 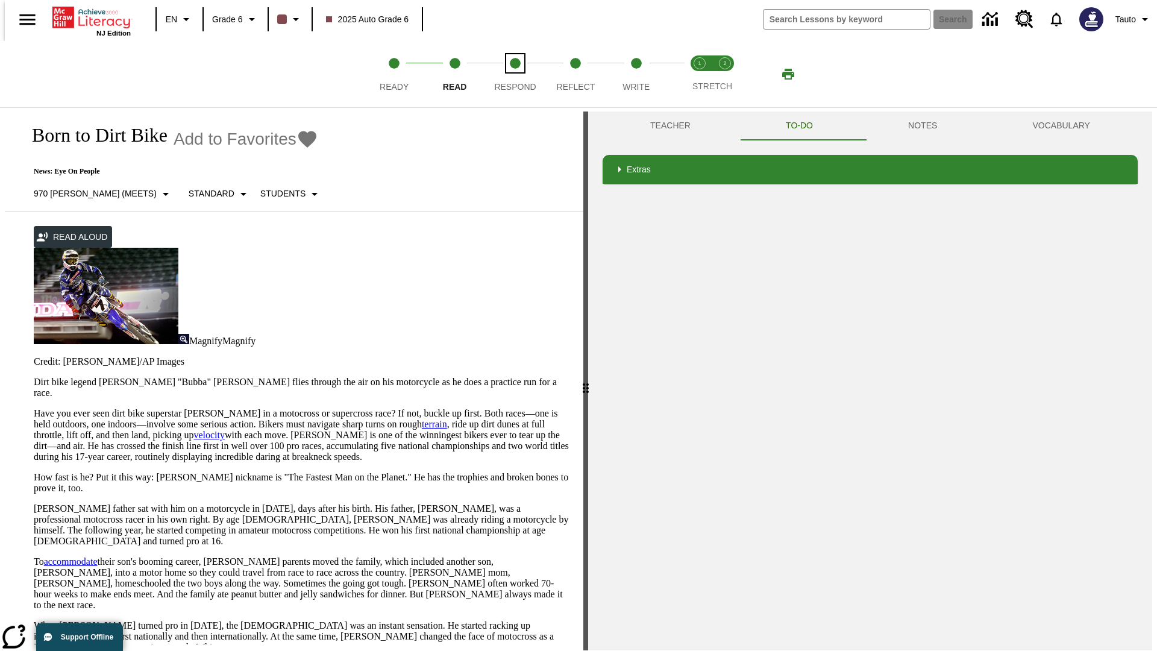 I want to click on button: Profile/Settings, so click(x=1134, y=19).